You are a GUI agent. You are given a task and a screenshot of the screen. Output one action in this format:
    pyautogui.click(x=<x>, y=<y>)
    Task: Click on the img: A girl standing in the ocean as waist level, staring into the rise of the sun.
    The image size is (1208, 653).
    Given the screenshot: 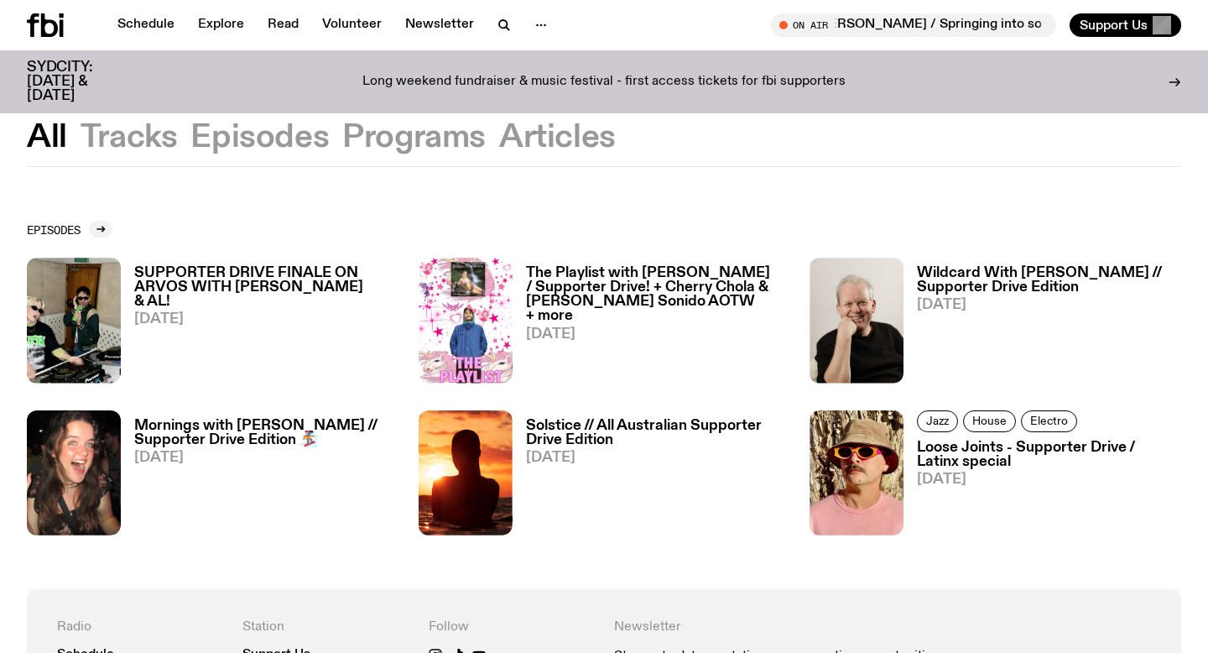 What is the action you would take?
    pyautogui.click(x=466, y=472)
    